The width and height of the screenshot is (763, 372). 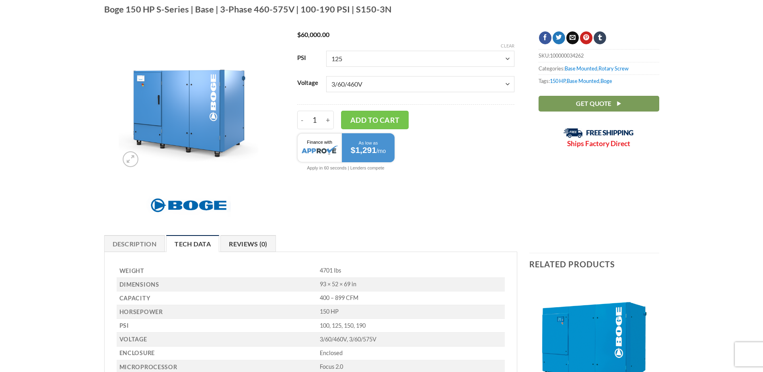 What do you see at coordinates (508, 46) in the screenshot?
I see `a: Clear options` at bounding box center [508, 46].